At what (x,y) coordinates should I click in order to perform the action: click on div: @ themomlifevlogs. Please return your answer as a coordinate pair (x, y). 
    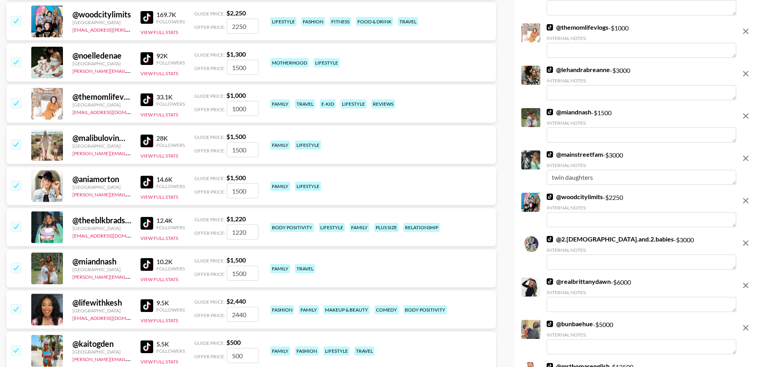
    Looking at the image, I should click on (102, 97).